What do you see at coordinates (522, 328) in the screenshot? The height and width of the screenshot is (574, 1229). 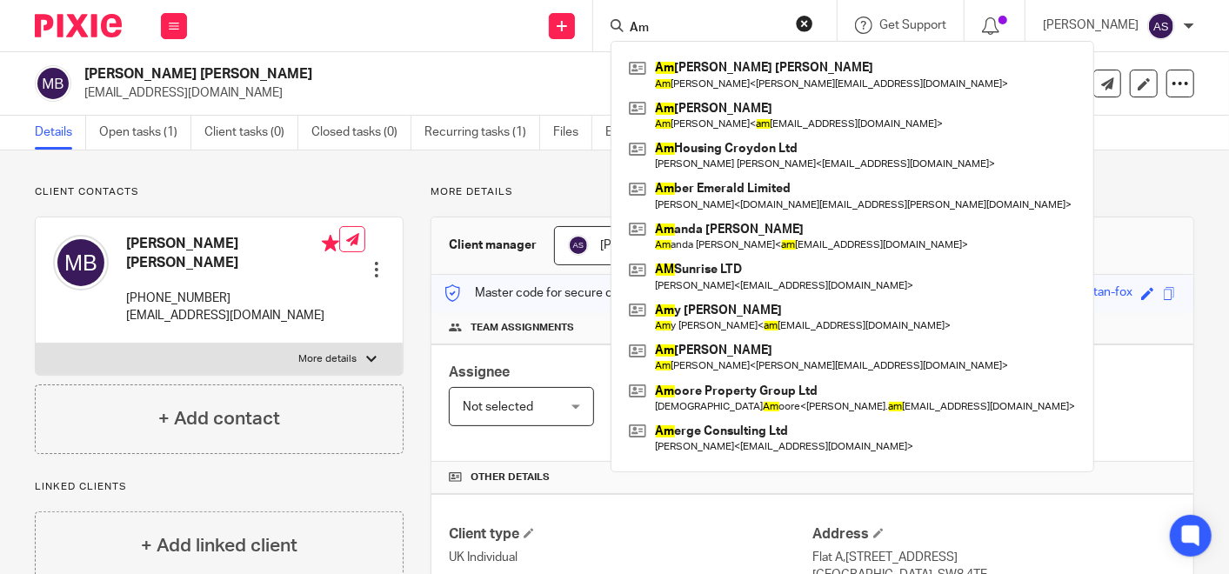 I see `span: Team assignments` at bounding box center [522, 328].